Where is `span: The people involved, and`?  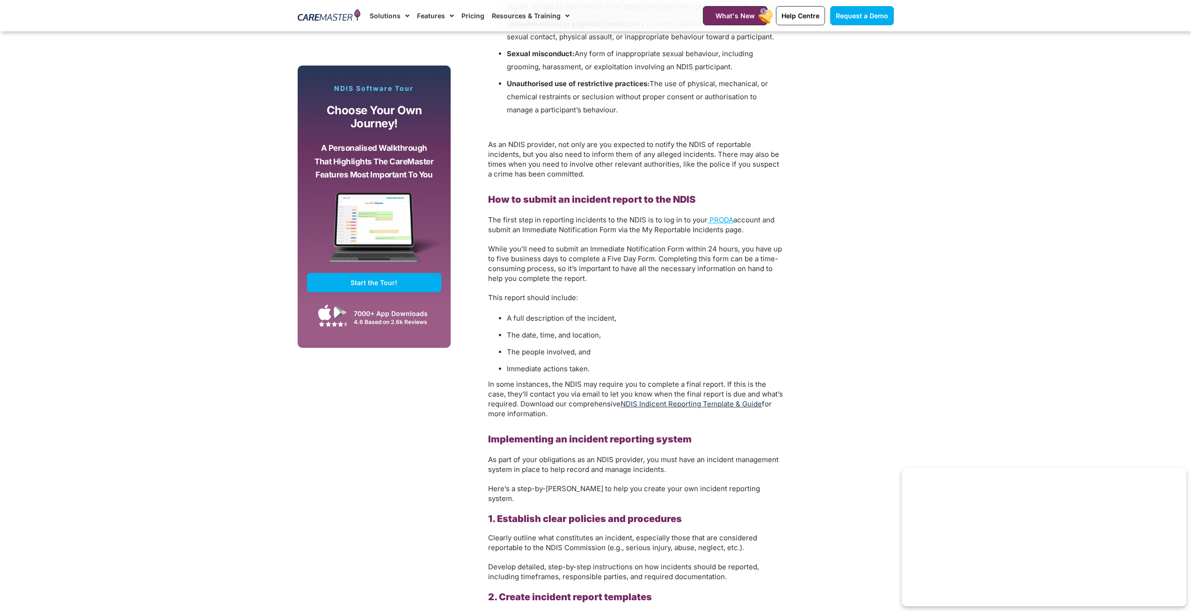
span: The people involved, and is located at coordinates (548, 351).